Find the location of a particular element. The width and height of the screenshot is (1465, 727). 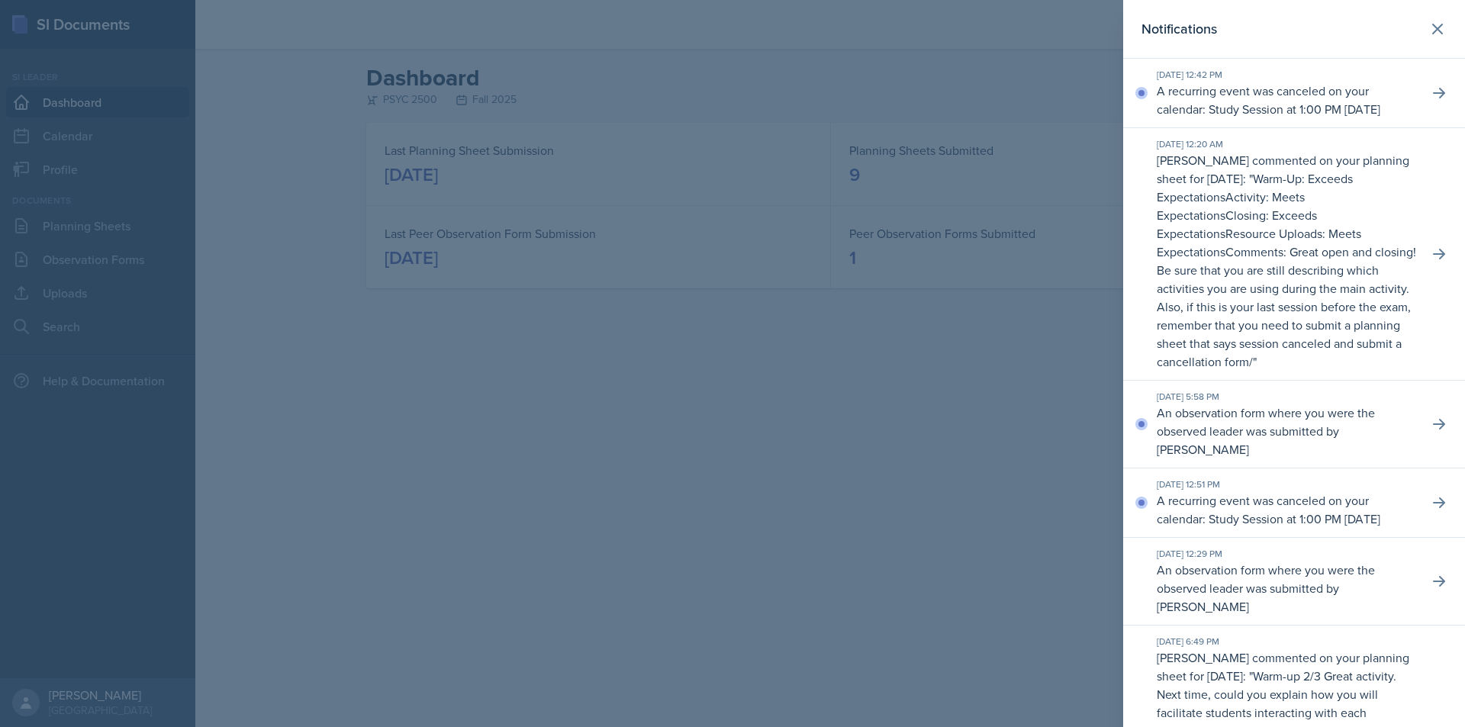

p: Comments: Great open and closing! Be sure that you are still describing which activities you are ... is located at coordinates (1287, 307).